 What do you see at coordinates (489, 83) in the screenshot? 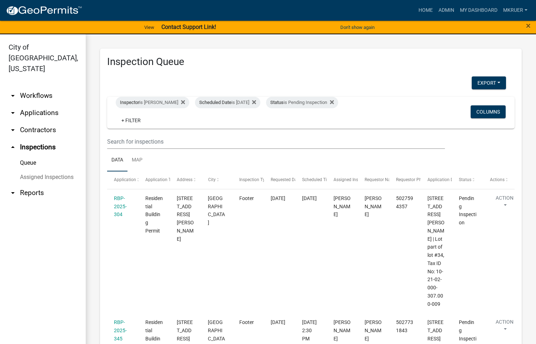
I see `button: Export` at bounding box center [489, 83].